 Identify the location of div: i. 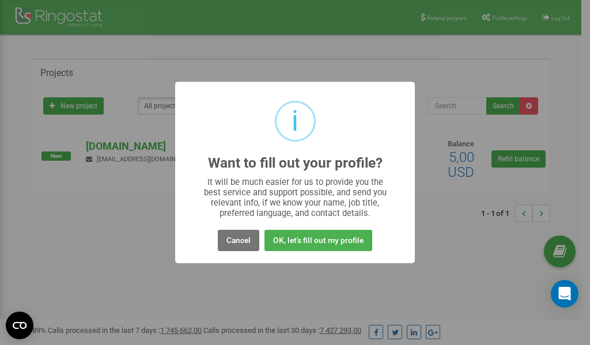
(295, 121).